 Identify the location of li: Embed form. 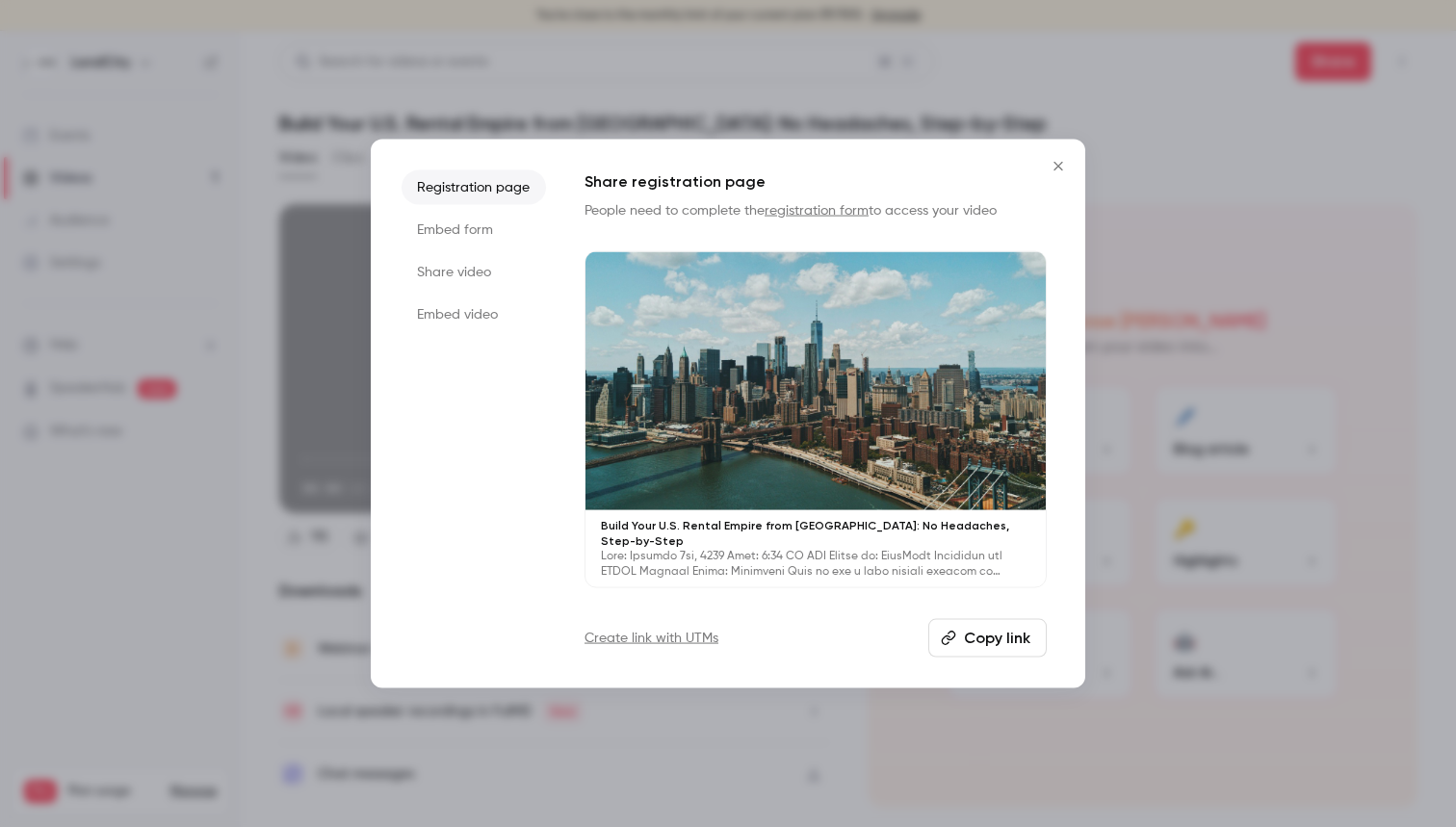
(474, 229).